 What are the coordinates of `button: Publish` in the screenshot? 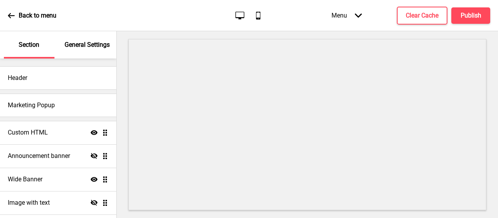 It's located at (471, 16).